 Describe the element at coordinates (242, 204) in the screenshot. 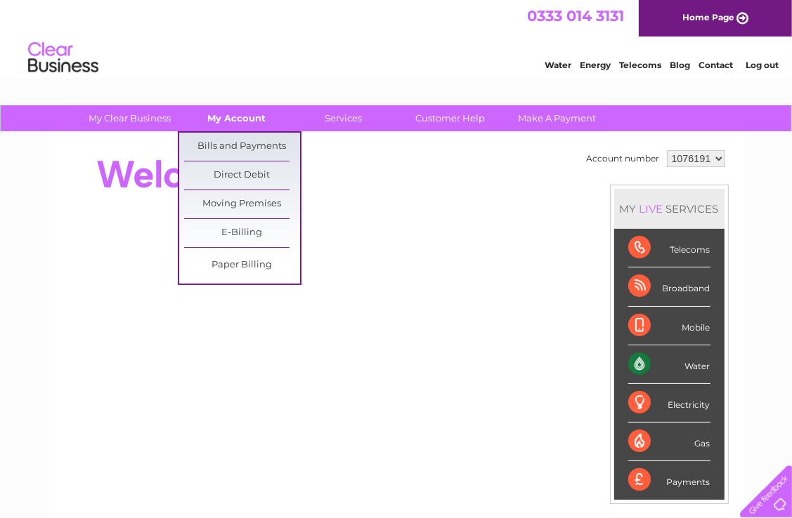

I see `a: Moving Premises` at that location.